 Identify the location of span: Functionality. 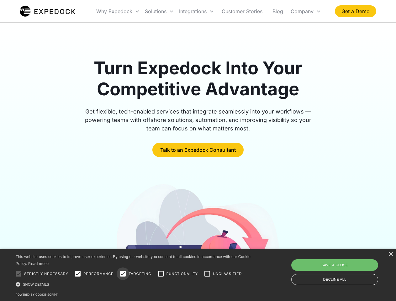
(182, 274).